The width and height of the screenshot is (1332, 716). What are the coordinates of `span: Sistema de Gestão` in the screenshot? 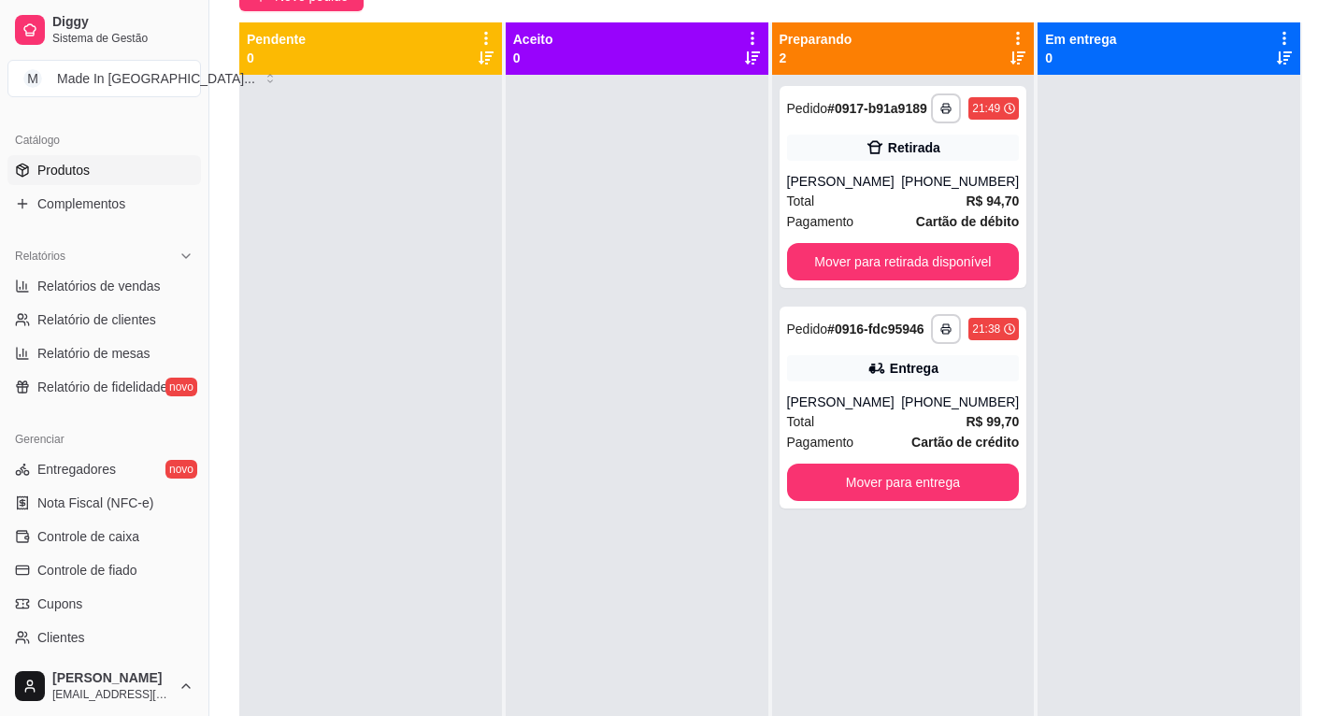 It's located at (122, 38).